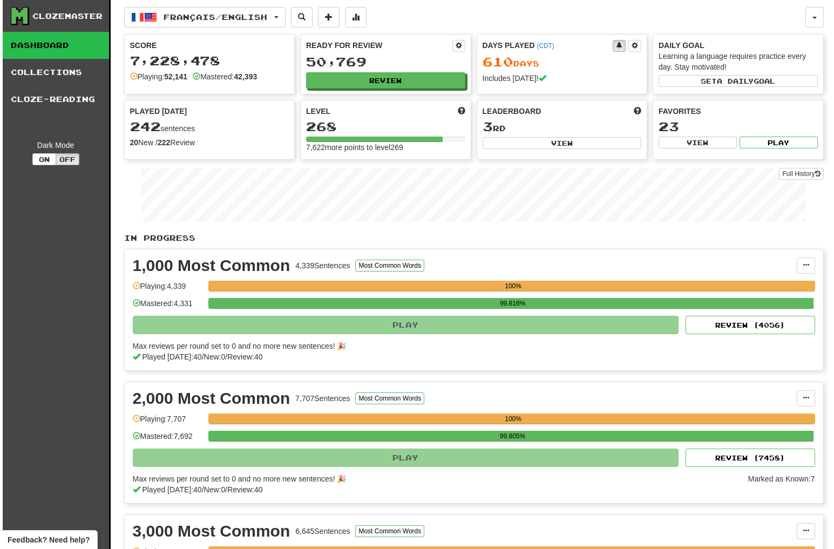  I want to click on span: Level, so click(318, 111).